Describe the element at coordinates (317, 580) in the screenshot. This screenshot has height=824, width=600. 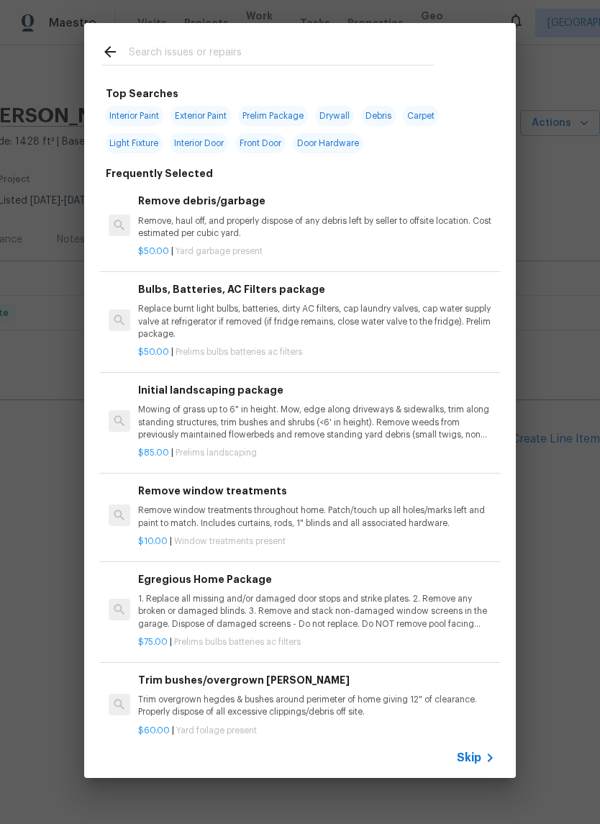
I see `h6: Egregious Home Package` at that location.